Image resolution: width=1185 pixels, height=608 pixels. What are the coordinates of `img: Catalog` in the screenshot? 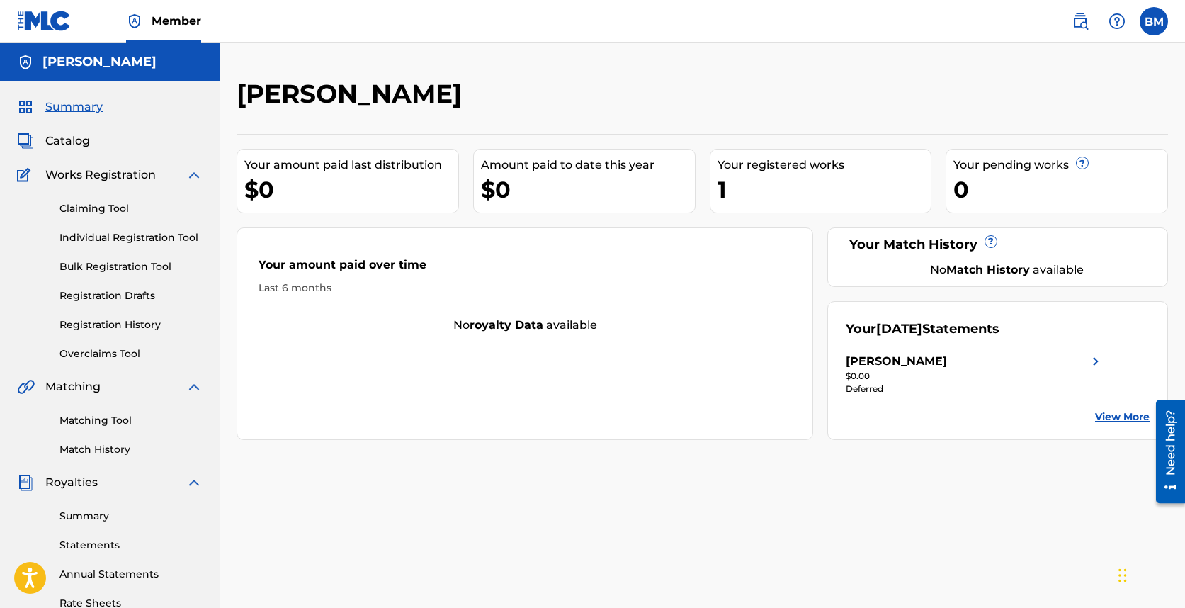 It's located at (25, 141).